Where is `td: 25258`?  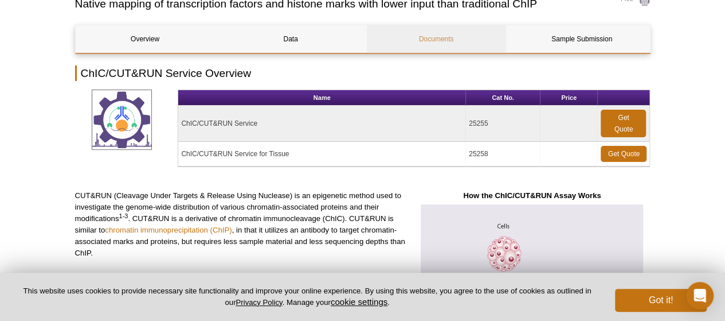
td: 25258 is located at coordinates (504, 154).